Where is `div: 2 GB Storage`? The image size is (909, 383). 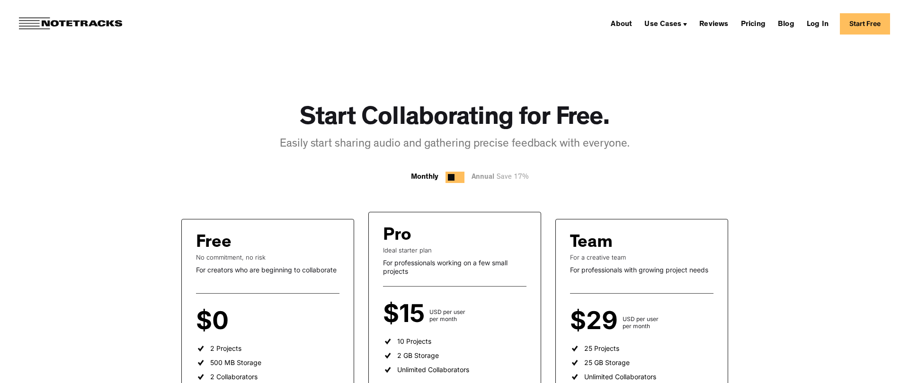
div: 2 GB Storage is located at coordinates (418, 356).